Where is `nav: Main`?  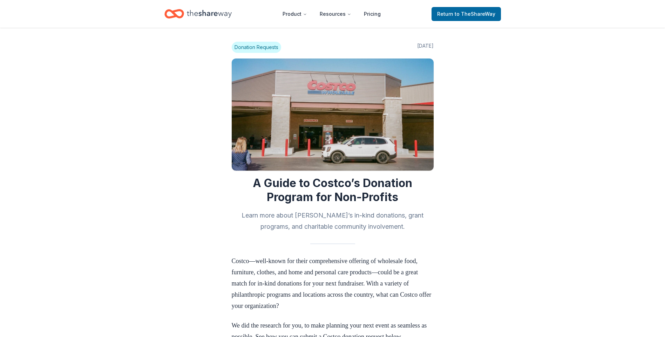
nav: Main is located at coordinates (332, 14).